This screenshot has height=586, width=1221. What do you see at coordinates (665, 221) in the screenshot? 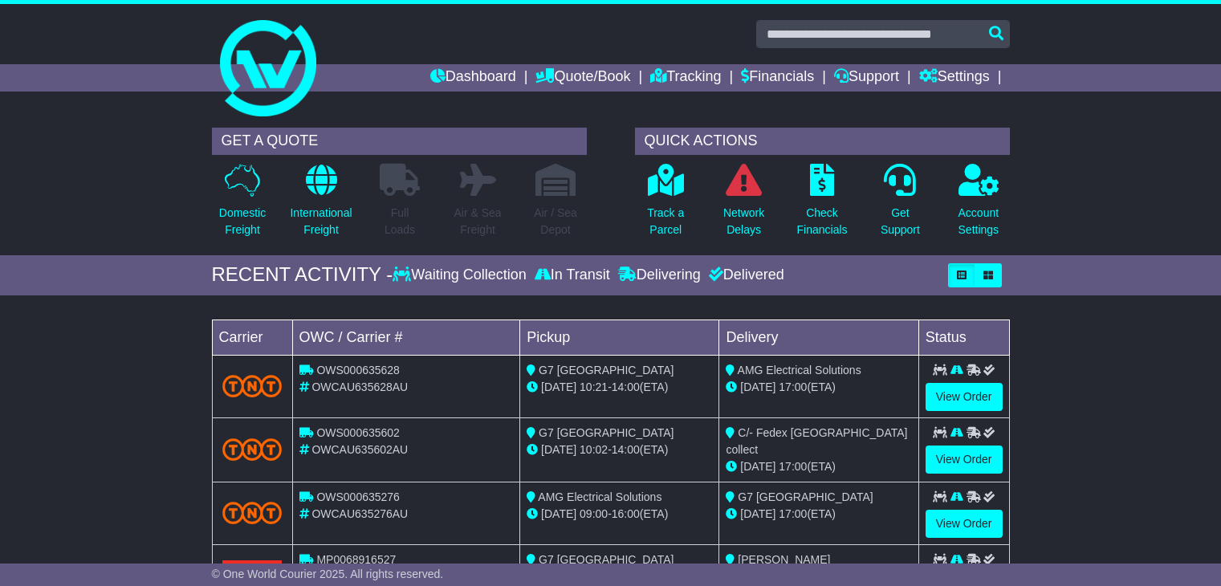
I see `p: Track a Parcel` at bounding box center [665, 221].